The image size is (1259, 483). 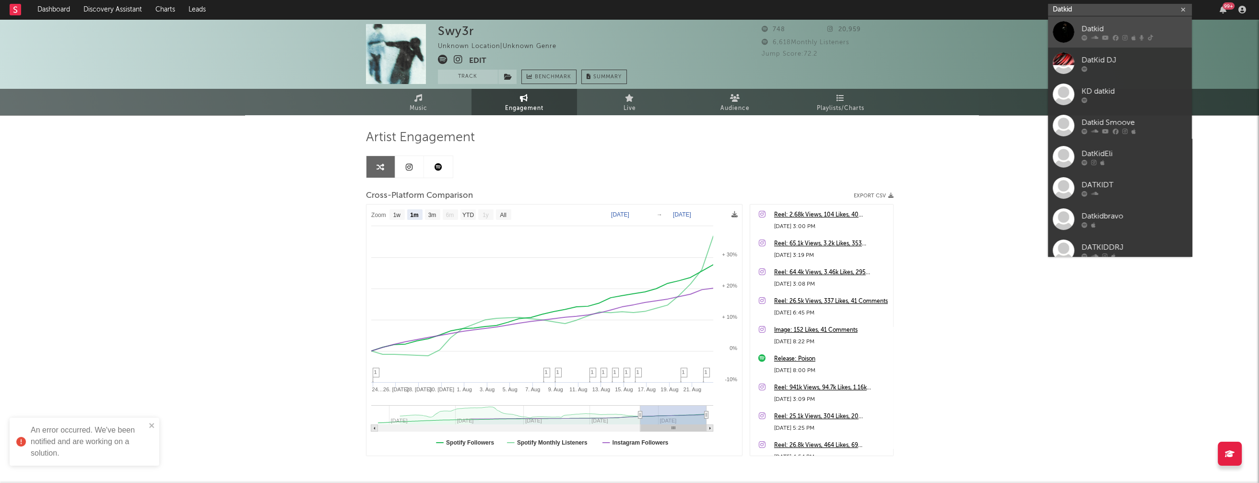 I want to click on a: Live, so click(x=630, y=102).